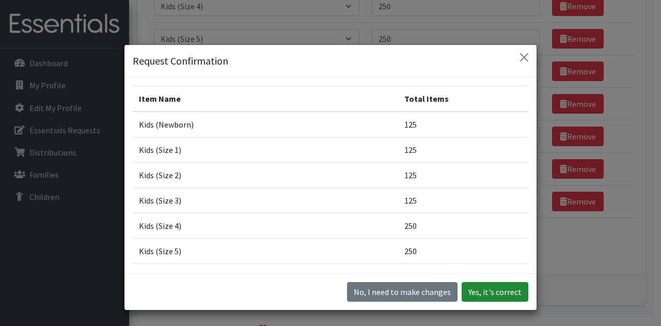  What do you see at coordinates (463, 99) in the screenshot?
I see `th: Total Items` at bounding box center [463, 99].